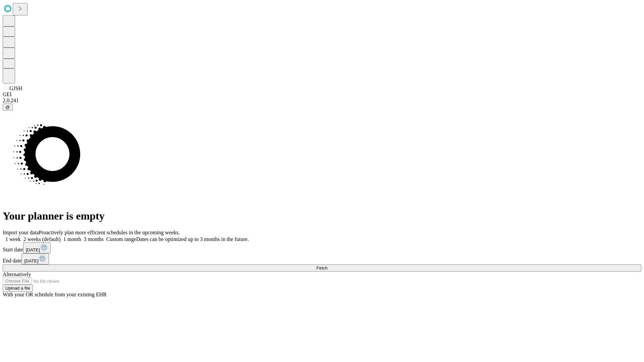 This screenshot has height=362, width=644. What do you see at coordinates (121, 239) in the screenshot?
I see `span: Custom range` at bounding box center [121, 239].